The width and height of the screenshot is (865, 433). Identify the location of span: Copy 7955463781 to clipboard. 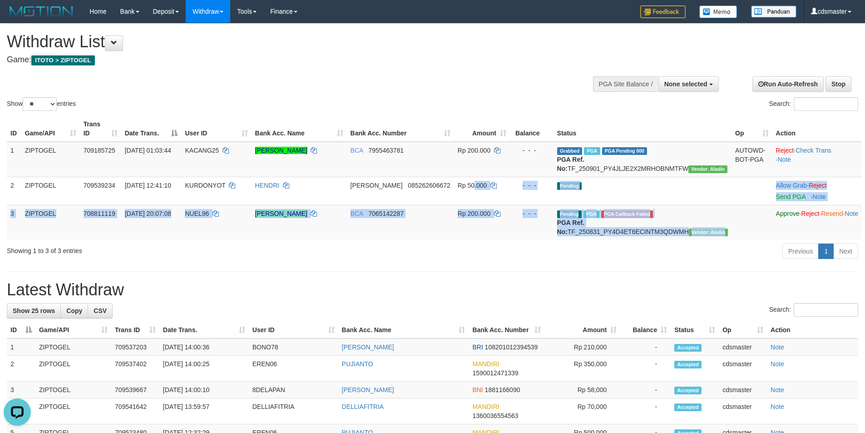
(386, 150).